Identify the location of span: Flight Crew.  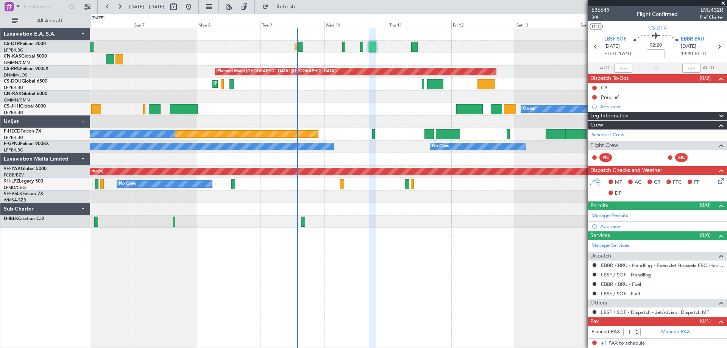
(604, 145).